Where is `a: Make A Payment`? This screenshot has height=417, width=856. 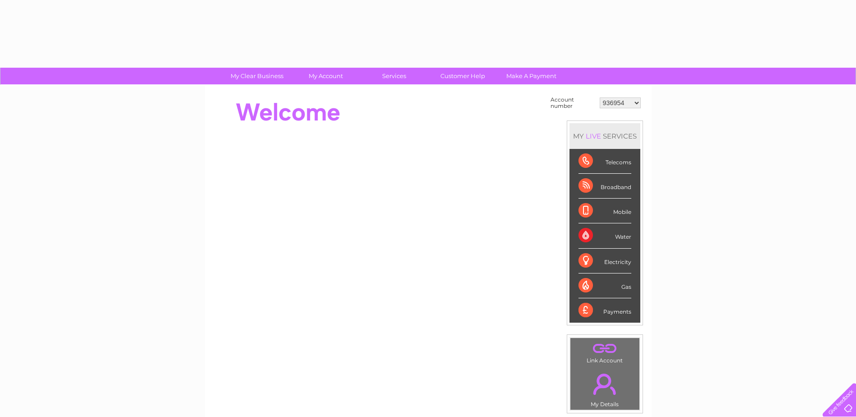
a: Make A Payment is located at coordinates (531, 76).